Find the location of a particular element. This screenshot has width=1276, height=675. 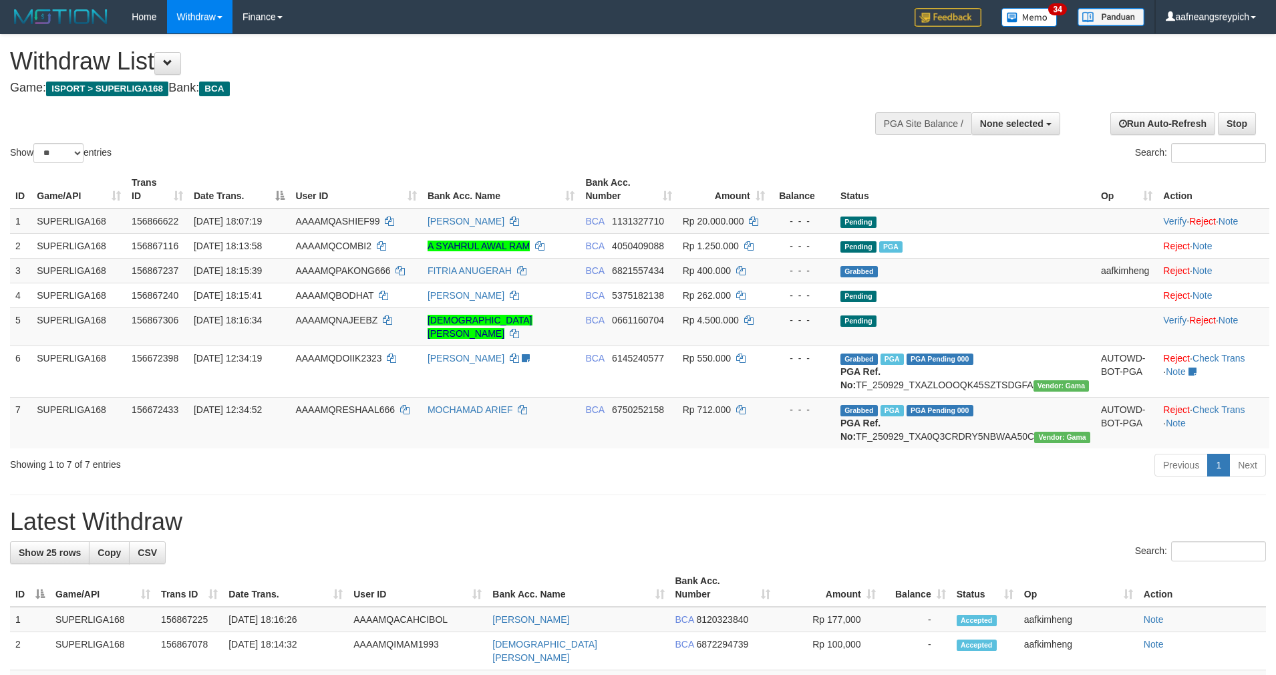

select: Showentries is located at coordinates (58, 153).